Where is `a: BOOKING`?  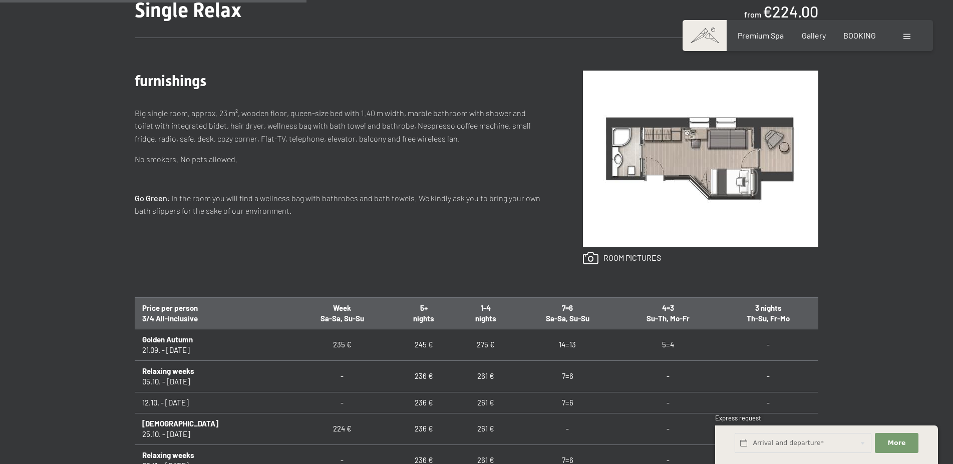 a: BOOKING is located at coordinates (860, 35).